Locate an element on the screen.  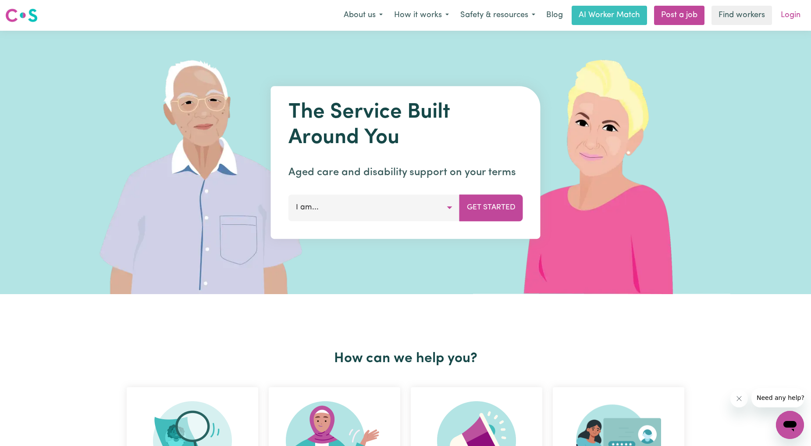
button: I am... is located at coordinates (374, 207).